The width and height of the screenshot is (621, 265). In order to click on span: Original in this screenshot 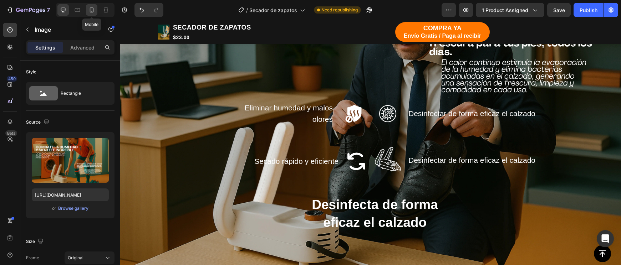, I will do `click(76, 258)`.